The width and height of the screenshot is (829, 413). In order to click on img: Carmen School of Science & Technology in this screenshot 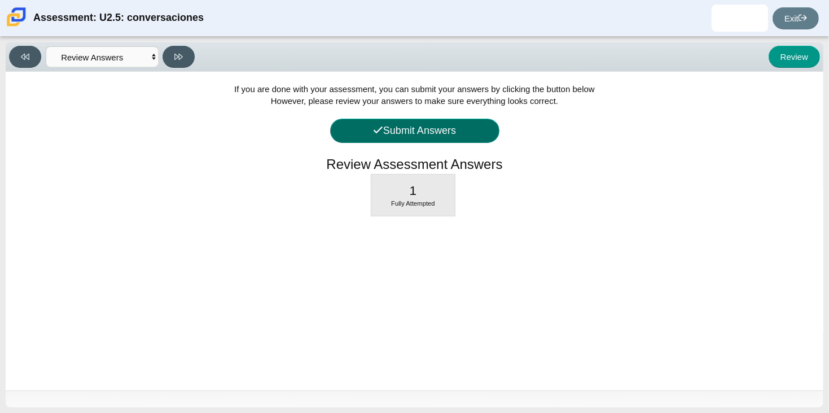, I will do `click(16, 17)`.